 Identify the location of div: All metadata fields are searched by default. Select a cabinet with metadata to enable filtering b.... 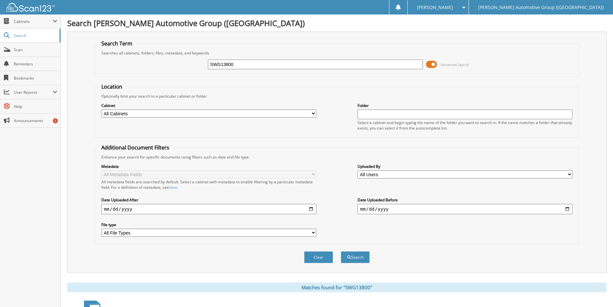
(209, 184).